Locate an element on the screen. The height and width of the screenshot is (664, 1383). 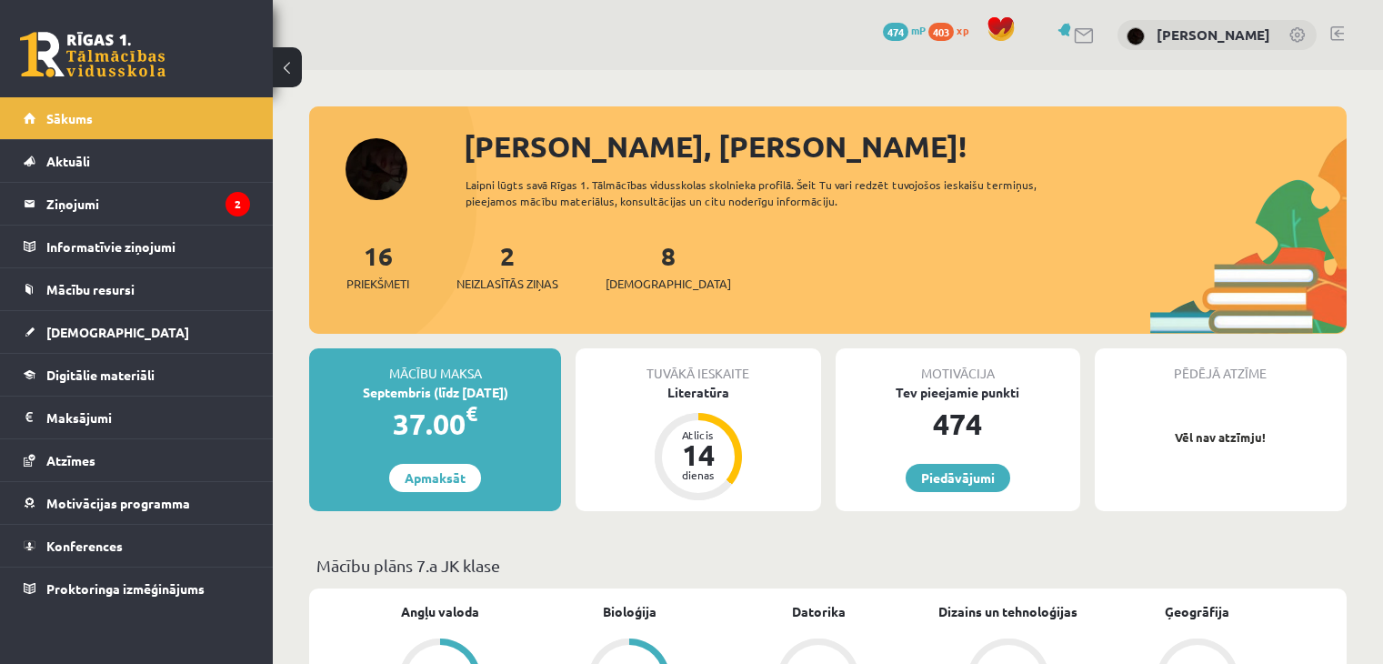
p: Vēl nav atzīmju! is located at coordinates (1220, 437).